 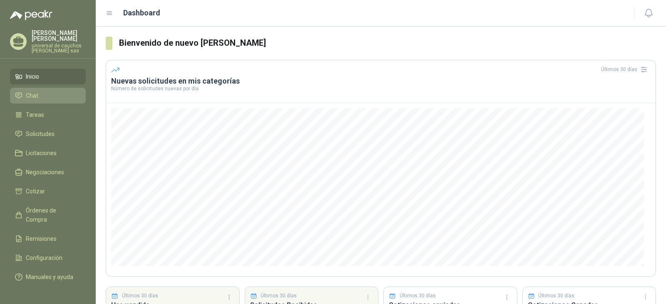 I want to click on span: Configuración, so click(x=44, y=258).